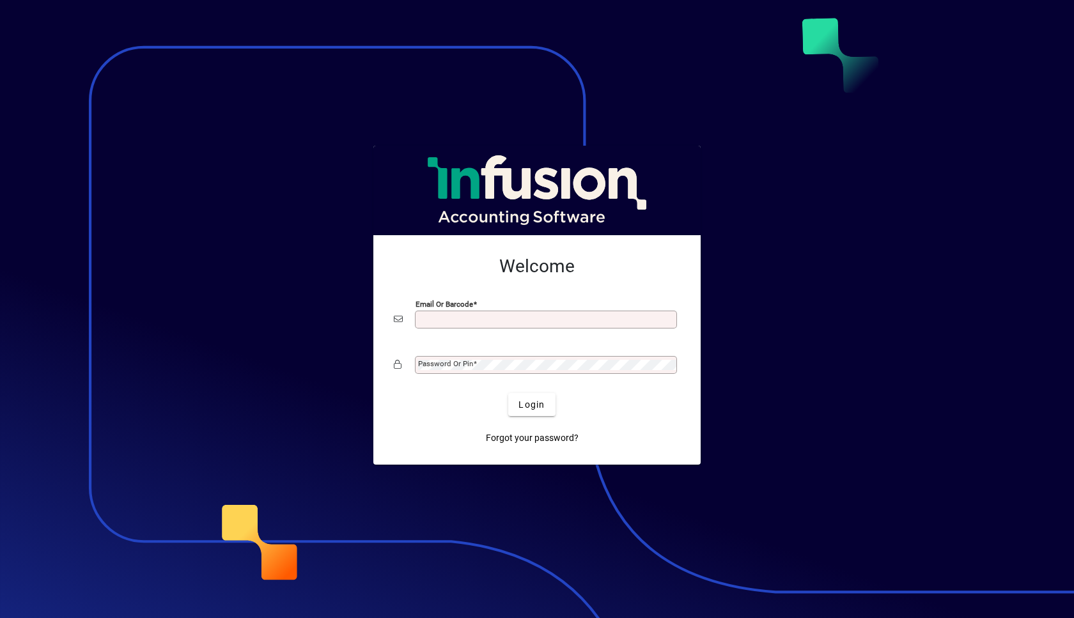  I want to click on a: Forgot your password?, so click(532, 438).